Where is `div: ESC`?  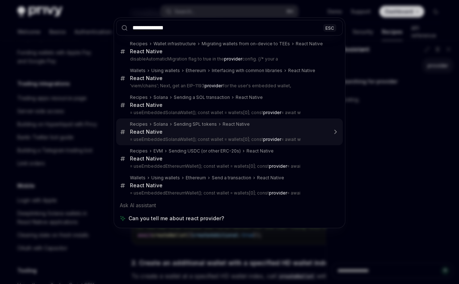
div: ESC is located at coordinates (329, 27).